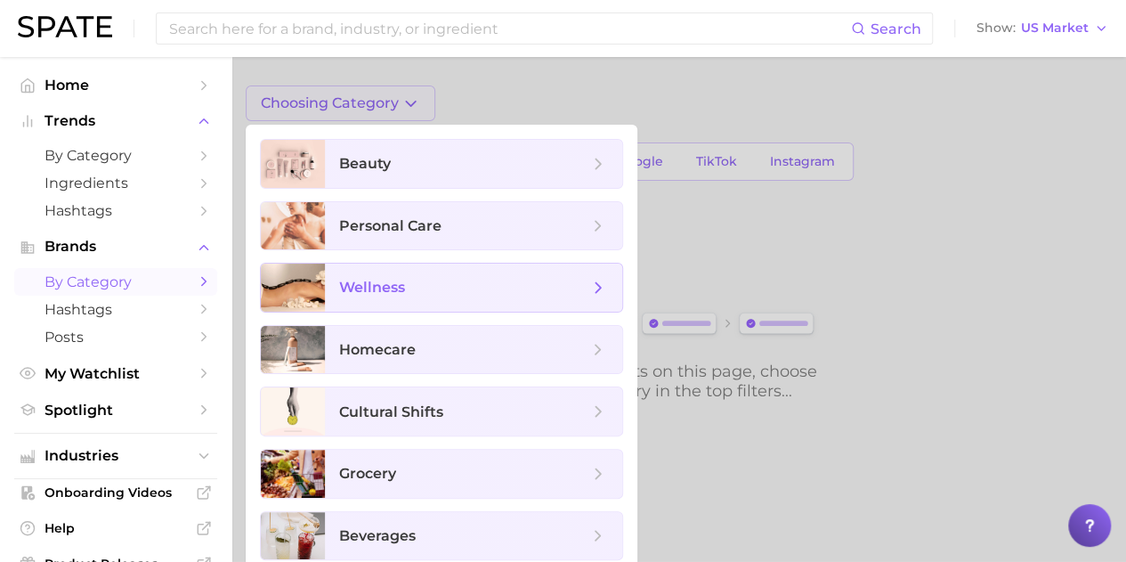 The image size is (1126, 562). I want to click on span: homecare, so click(378, 349).